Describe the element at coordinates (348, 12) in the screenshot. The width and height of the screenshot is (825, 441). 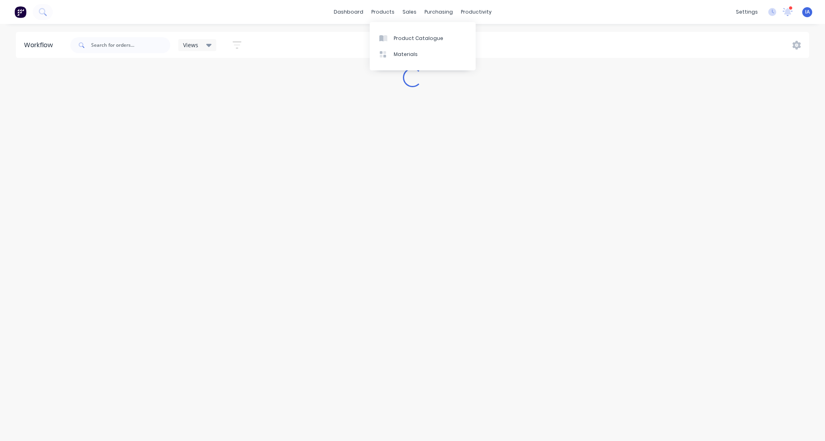
I see `a: dashboard` at that location.